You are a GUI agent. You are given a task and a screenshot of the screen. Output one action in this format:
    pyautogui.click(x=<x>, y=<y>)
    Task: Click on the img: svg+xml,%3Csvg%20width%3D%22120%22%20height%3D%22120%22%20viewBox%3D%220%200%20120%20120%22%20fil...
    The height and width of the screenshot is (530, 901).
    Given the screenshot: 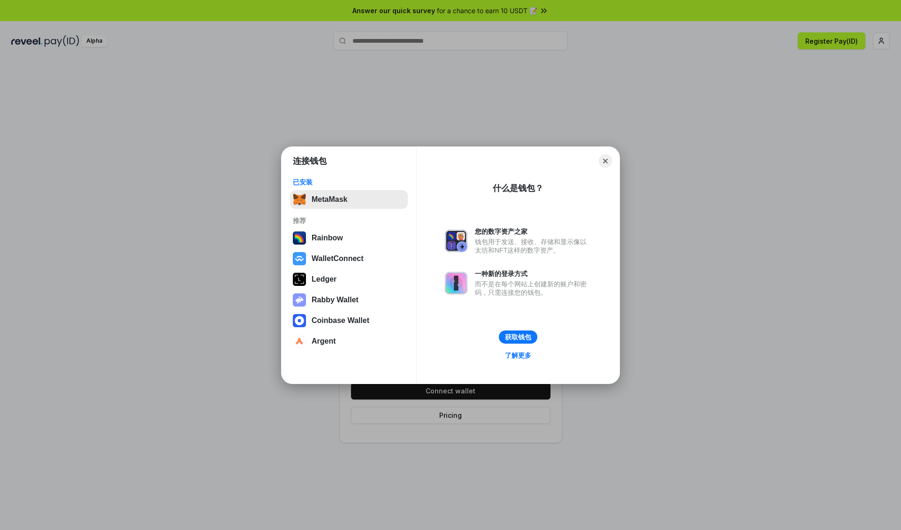 What is the action you would take?
    pyautogui.click(x=299, y=238)
    